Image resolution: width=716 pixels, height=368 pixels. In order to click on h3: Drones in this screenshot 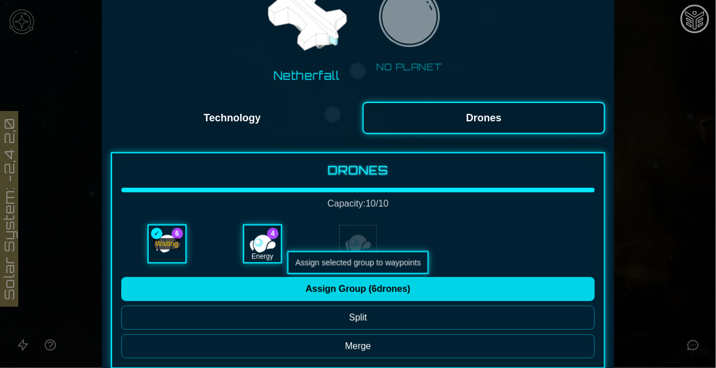, I will do `click(358, 170)`.